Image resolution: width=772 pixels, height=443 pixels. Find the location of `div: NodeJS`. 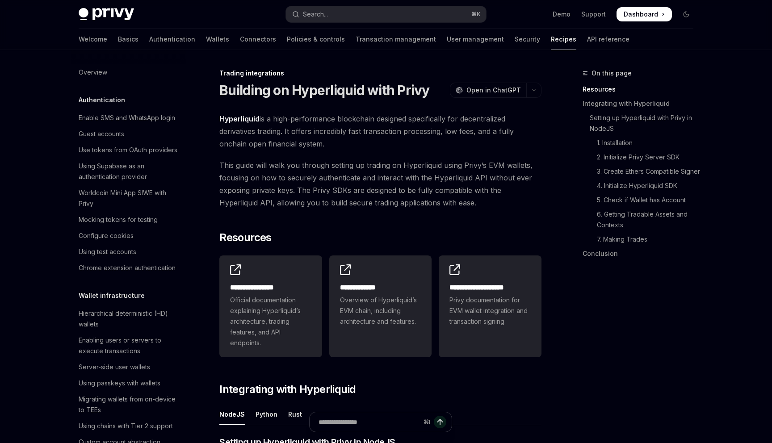

div: NodeJS is located at coordinates (232, 414).